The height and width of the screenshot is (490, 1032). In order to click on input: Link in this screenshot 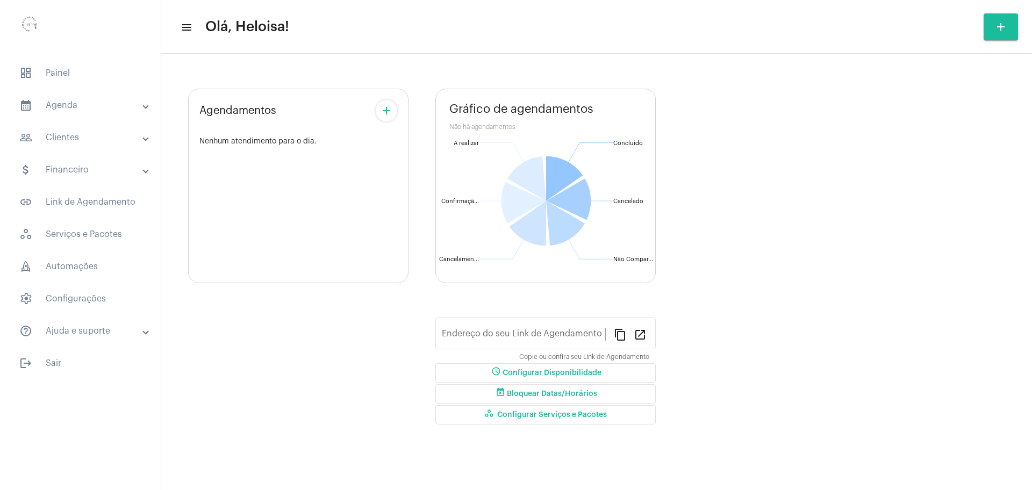, I will do `click(524, 336)`.